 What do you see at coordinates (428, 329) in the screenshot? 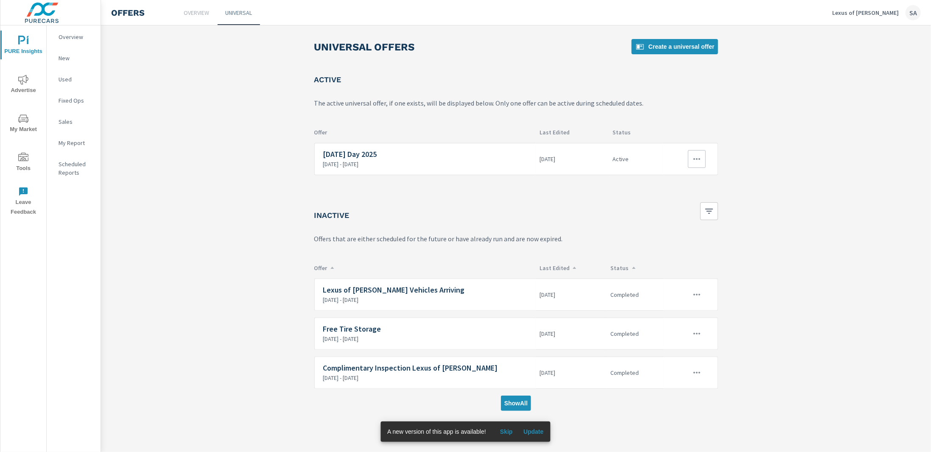
I see `h6: Free Tire Storage` at bounding box center [428, 329].